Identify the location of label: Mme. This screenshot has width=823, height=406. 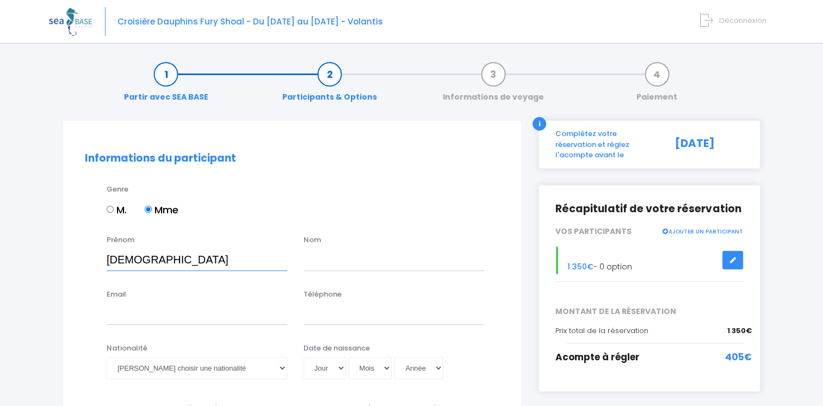
(162, 209).